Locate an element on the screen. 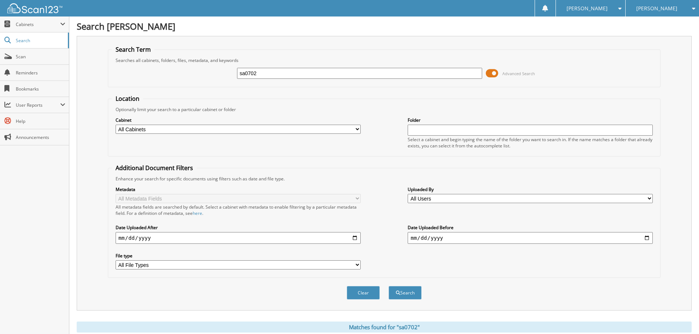 Image resolution: width=699 pixels, height=334 pixels. span: Advanced Search is located at coordinates (518, 73).